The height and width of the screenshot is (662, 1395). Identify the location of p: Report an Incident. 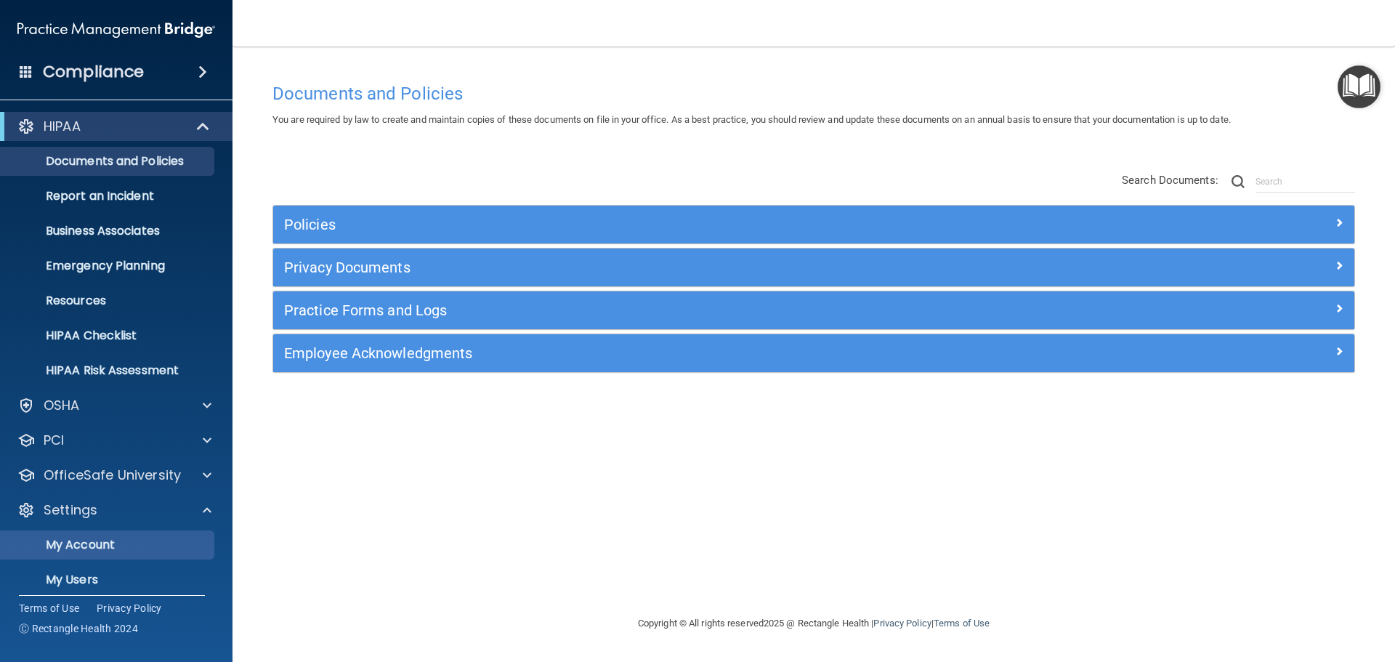
(108, 196).